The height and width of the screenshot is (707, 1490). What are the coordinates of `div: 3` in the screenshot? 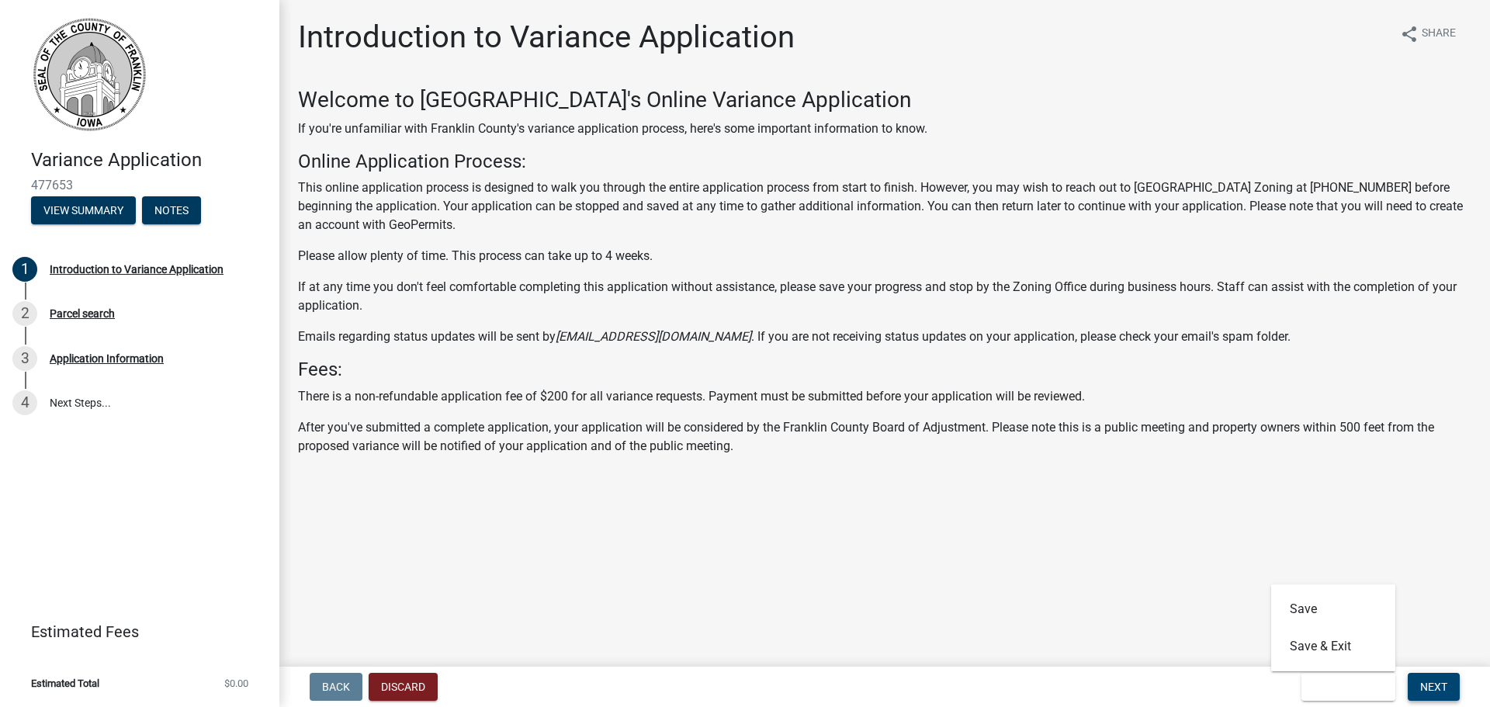 It's located at (25, 358).